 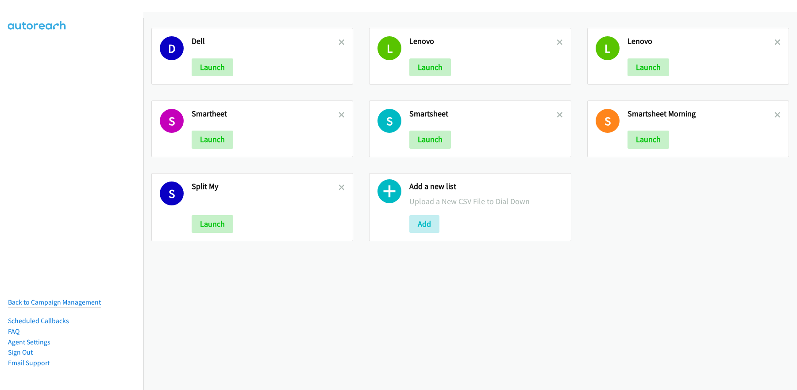 I want to click on a: Sign Out, so click(x=20, y=352).